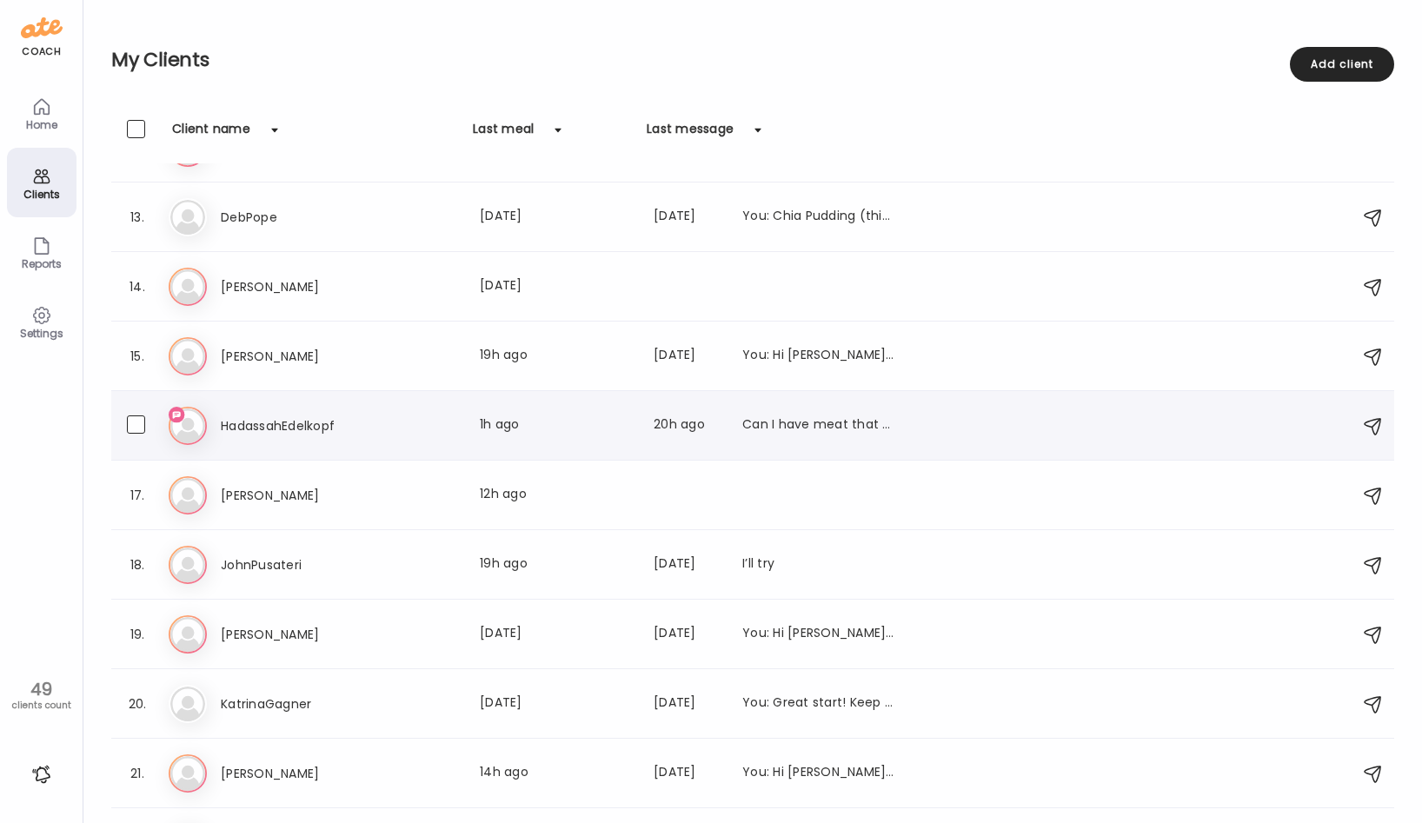 The height and width of the screenshot is (823, 1422). What do you see at coordinates (690, 134) in the screenshot?
I see `div: Last message` at bounding box center [690, 134].